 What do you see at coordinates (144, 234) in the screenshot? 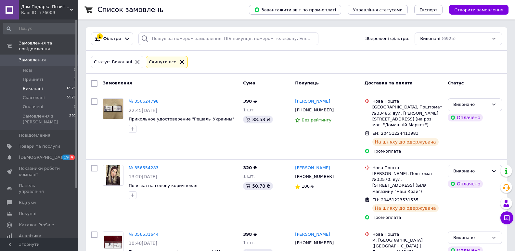
I see `a: № 356531644` at bounding box center [144, 234].